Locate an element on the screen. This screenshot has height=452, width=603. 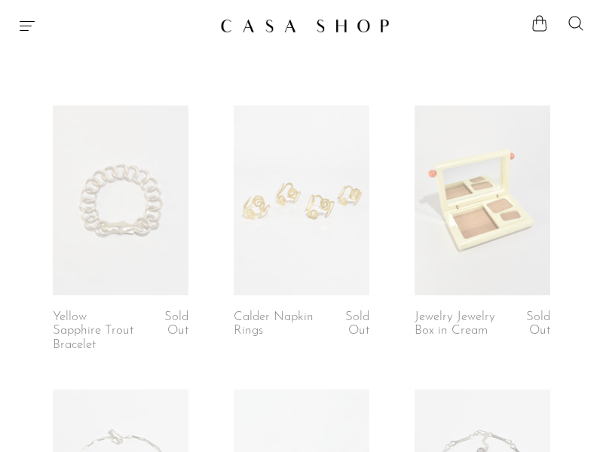
a: Jewelry Jewelry Box in Cream is located at coordinates (457, 324).